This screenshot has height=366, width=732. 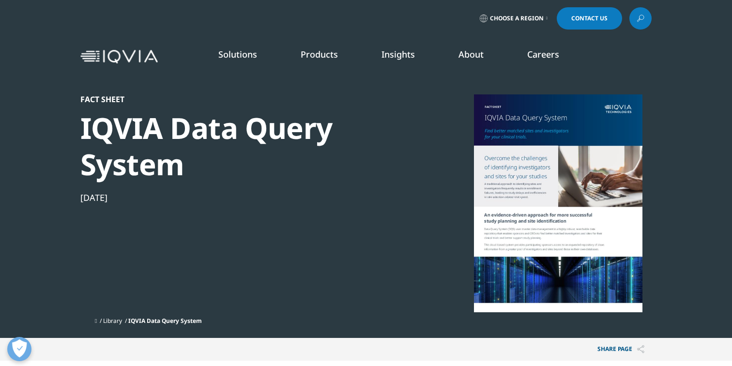 What do you see at coordinates (119, 57) in the screenshot?
I see `img: IQVIA Healthcare Information Technology and Pharma Clinical Research Company` at bounding box center [119, 57].